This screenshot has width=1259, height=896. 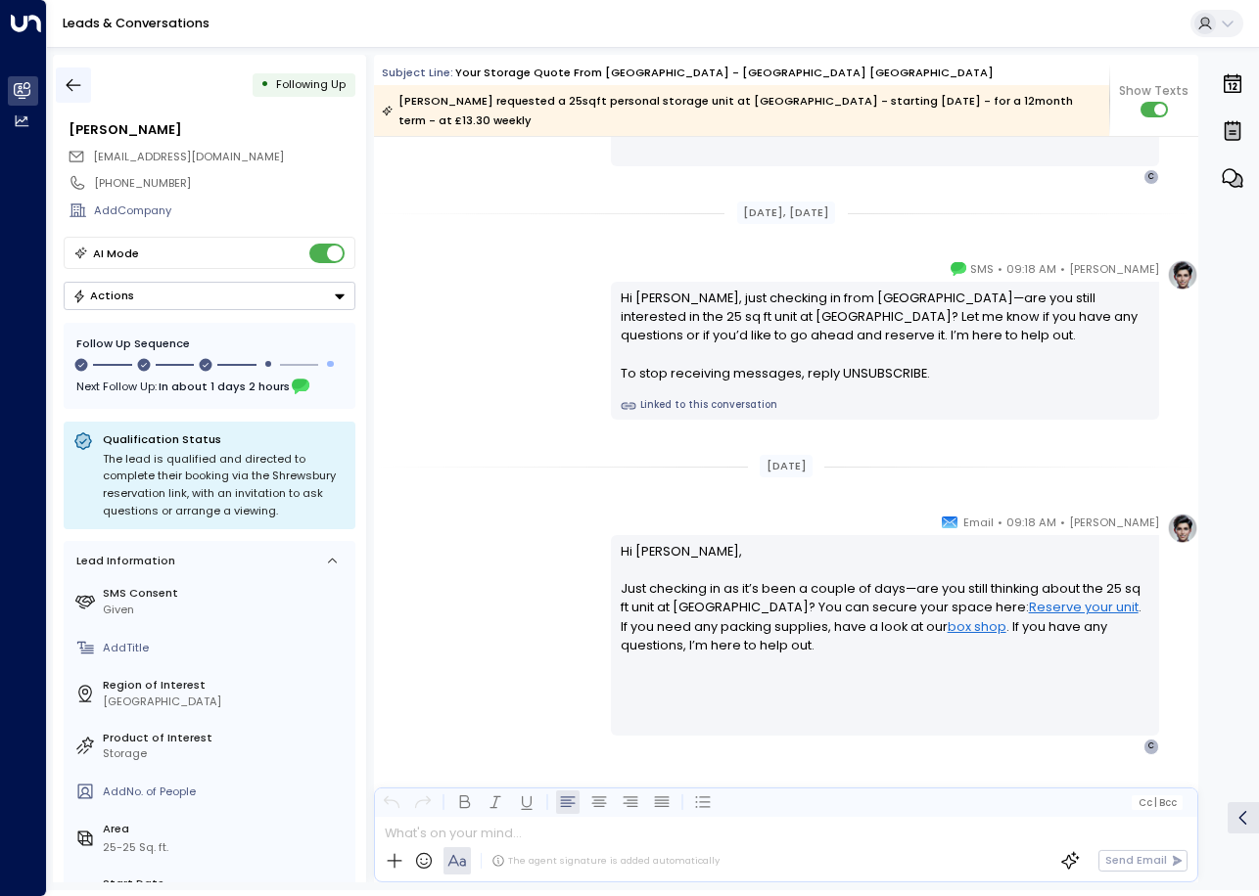 I want to click on p: Qualification Status, so click(x=224, y=439).